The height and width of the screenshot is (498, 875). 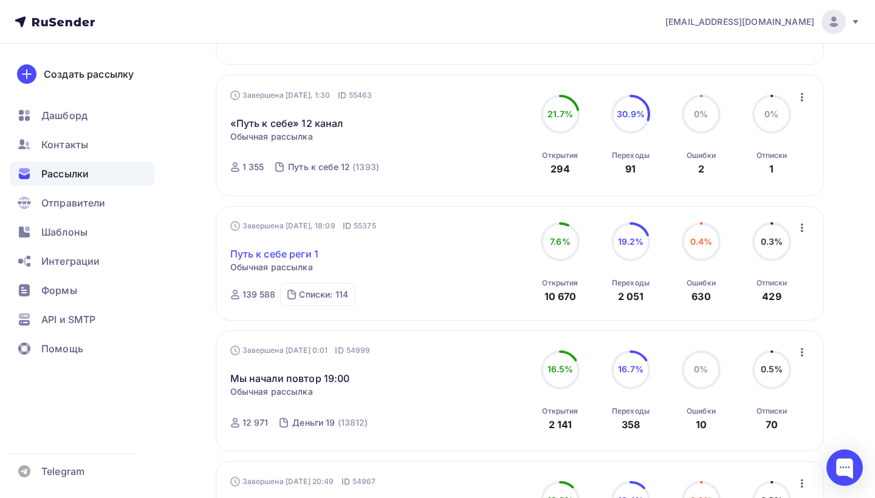 I want to click on a: Формы, so click(x=82, y=290).